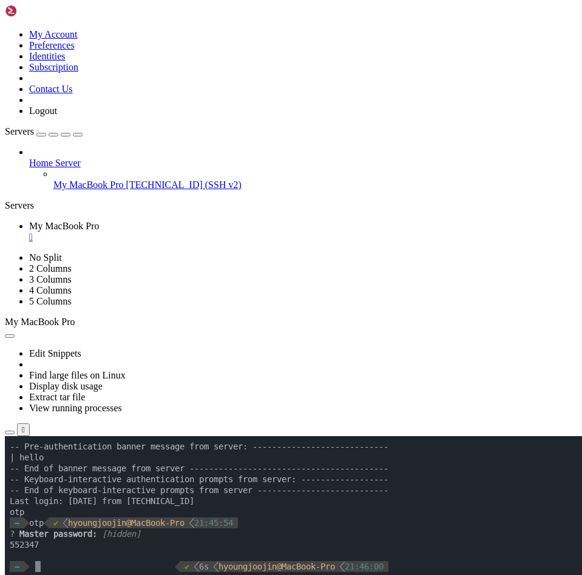 This screenshot has width=582, height=575. Describe the element at coordinates (75, 408) in the screenshot. I see `a: View running processes` at that location.